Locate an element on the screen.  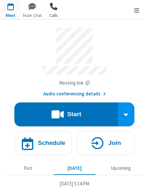
h4: Join is located at coordinates (114, 143).